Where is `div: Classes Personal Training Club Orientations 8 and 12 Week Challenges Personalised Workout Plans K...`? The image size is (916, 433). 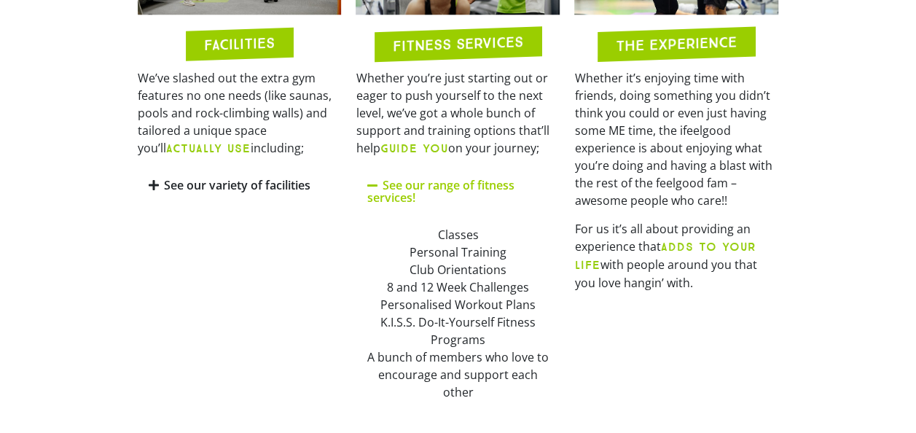
div: Classes Personal Training Club Orientations 8 and 12 Week Challenges Personalised Workout Plans K... is located at coordinates (458, 313).